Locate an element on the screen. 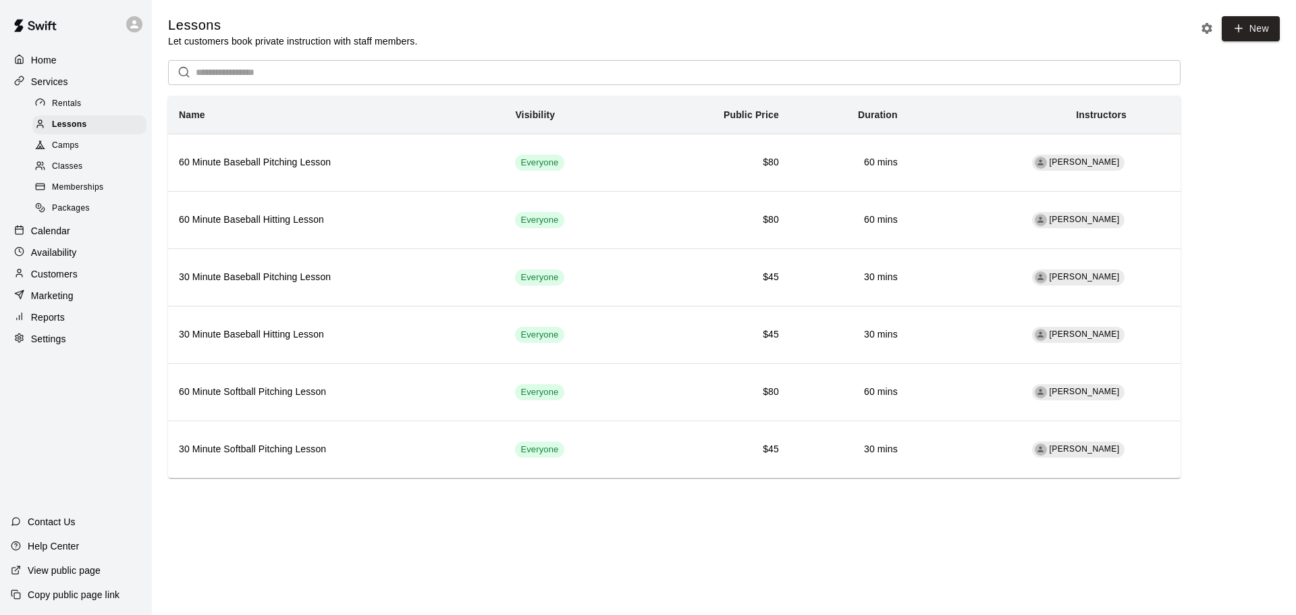 This screenshot has width=1296, height=615. button: Lesson settings is located at coordinates (1206, 28).